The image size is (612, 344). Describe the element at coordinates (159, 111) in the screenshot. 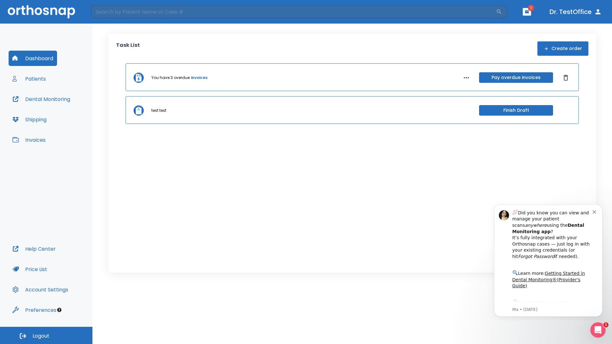

I see `p: test test` at that location.